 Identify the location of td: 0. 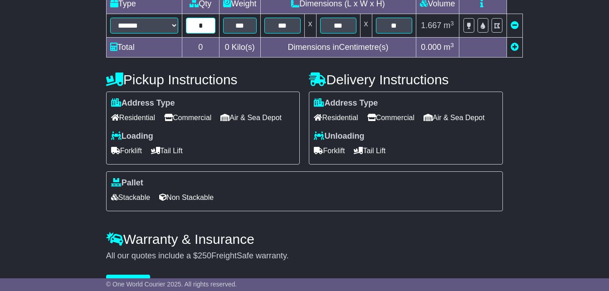
(200, 48).